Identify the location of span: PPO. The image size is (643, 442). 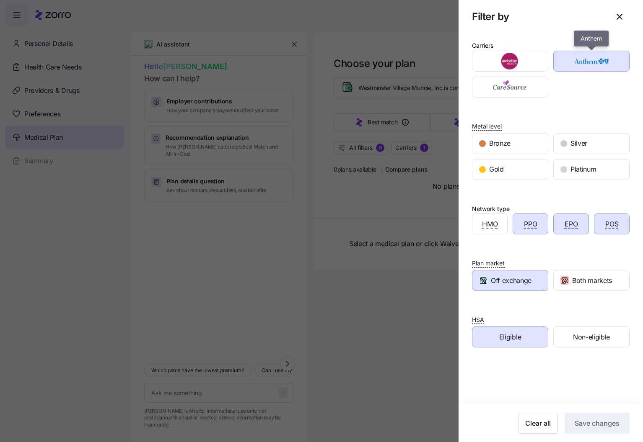
(530, 224).